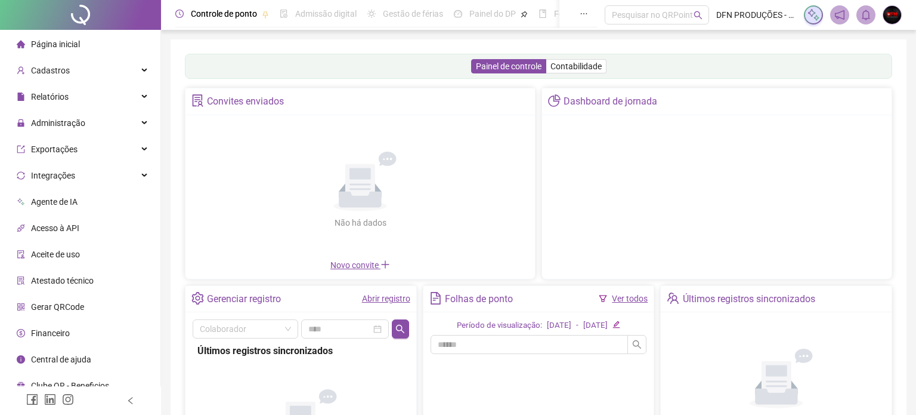 The width and height of the screenshot is (916, 415). I want to click on span: facebook, so click(32, 399).